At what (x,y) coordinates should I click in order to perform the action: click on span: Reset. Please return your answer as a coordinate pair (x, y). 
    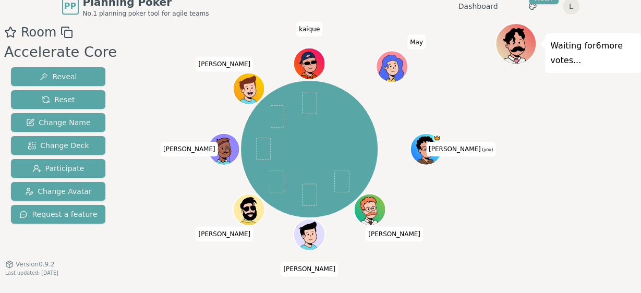
    Looking at the image, I should click on (58, 100).